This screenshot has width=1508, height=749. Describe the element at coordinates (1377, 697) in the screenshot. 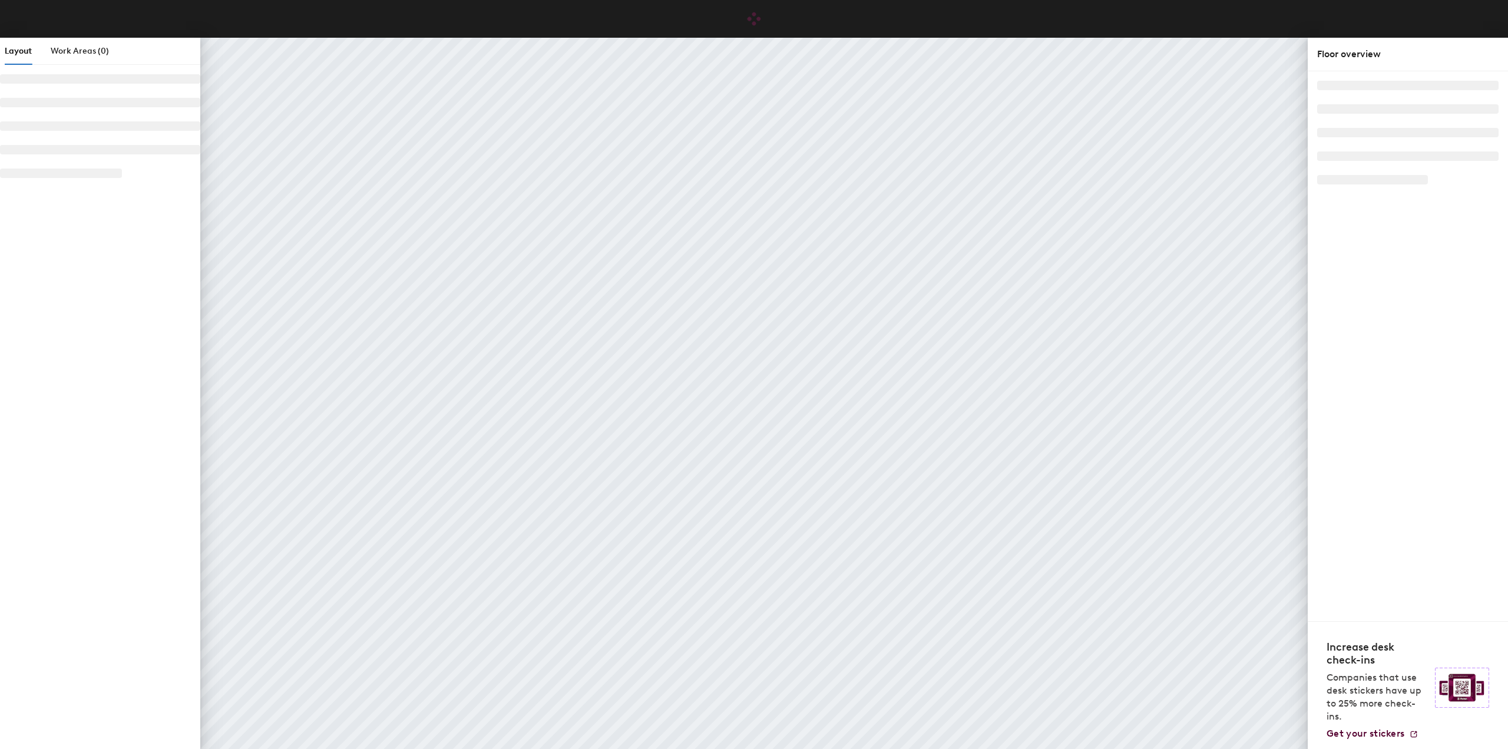

I see `p: Companies that use desk stickers have up to 25% more check-ins.` at that location.